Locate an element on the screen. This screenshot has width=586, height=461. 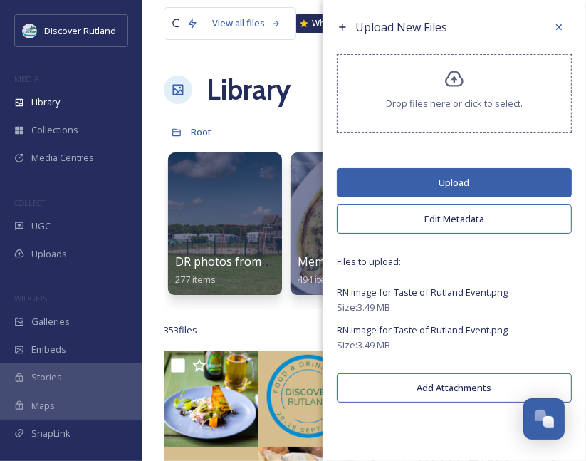
a: Root is located at coordinates (201, 132).